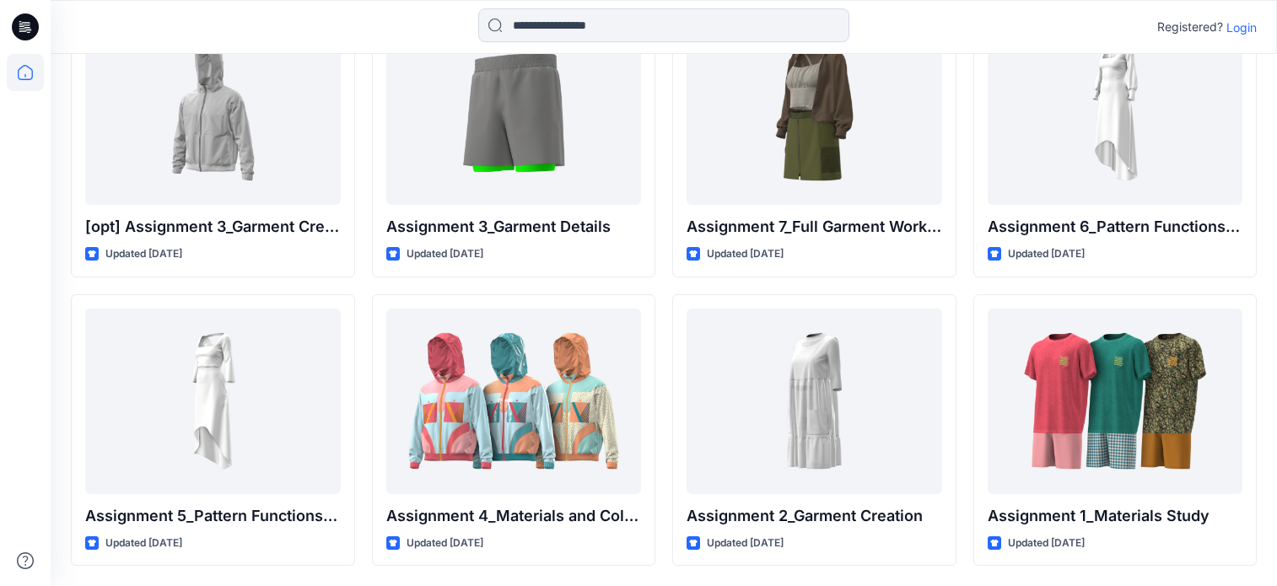 This screenshot has width=1277, height=586. I want to click on p: Registered?, so click(1191, 27).